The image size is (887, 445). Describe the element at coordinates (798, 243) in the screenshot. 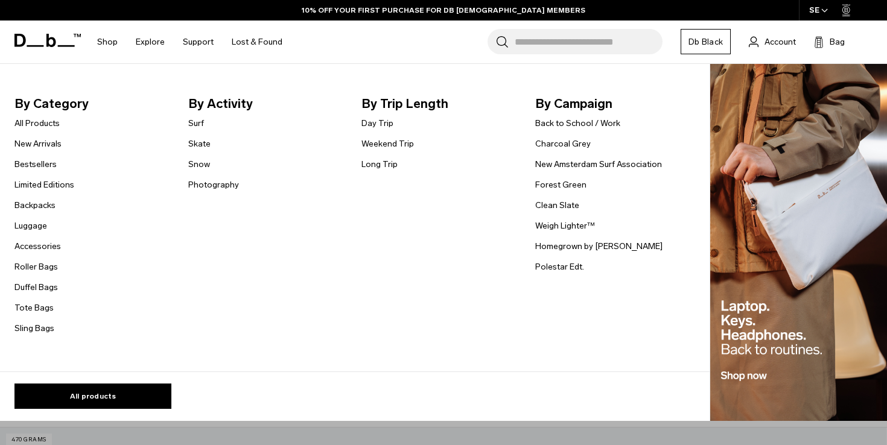

I see `a: Db` at that location.